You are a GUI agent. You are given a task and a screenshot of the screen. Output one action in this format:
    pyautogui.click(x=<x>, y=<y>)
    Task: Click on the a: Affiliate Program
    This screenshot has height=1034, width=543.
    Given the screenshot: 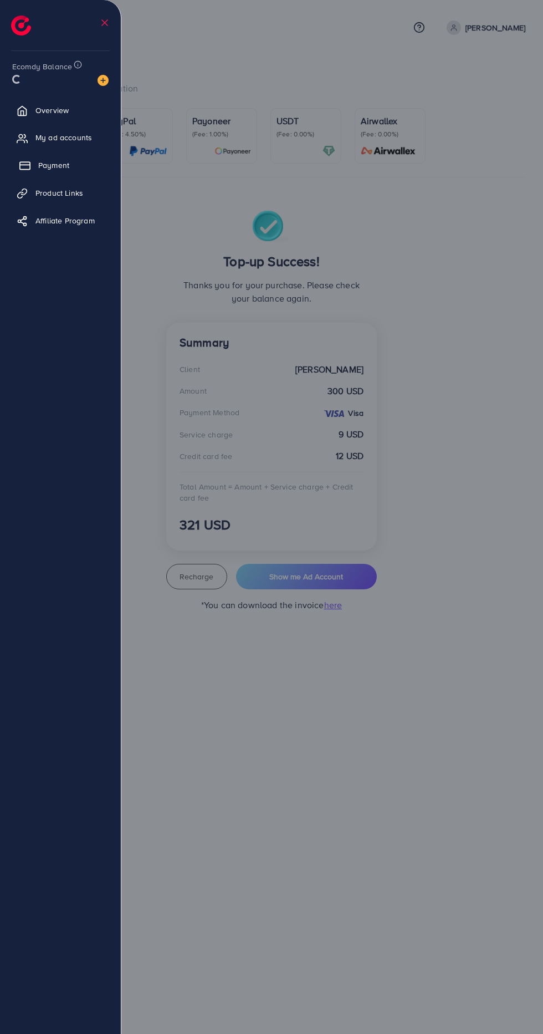 What is the action you would take?
    pyautogui.click(x=60, y=221)
    